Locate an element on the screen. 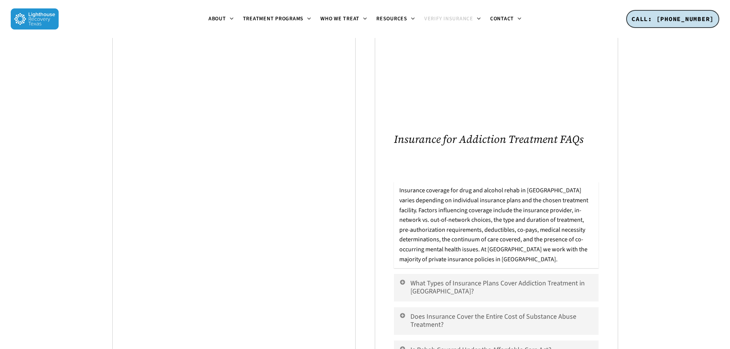  a: Resources is located at coordinates (395, 19).